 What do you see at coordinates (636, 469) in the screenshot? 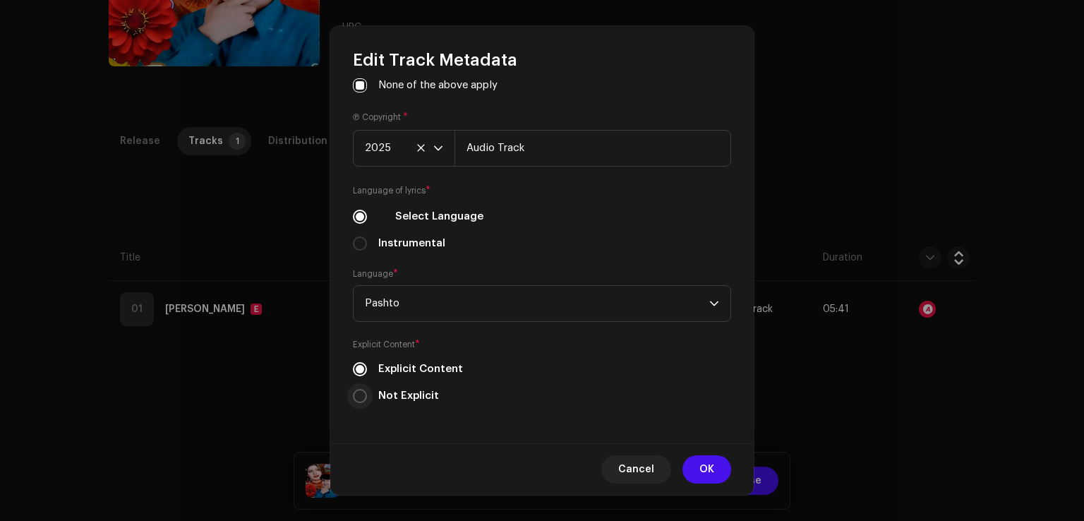
I see `button: Cancel` at bounding box center [636, 469].